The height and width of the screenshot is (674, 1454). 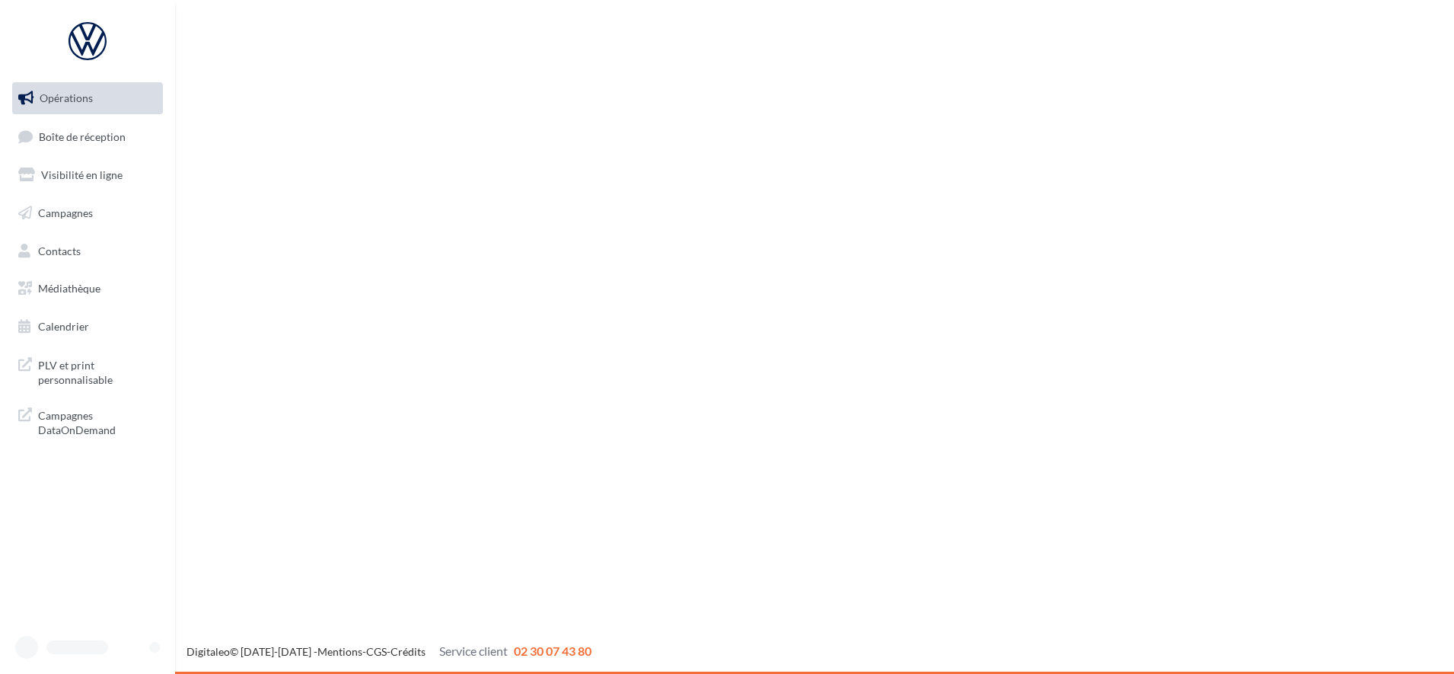 I want to click on span: Campagnes, so click(x=65, y=212).